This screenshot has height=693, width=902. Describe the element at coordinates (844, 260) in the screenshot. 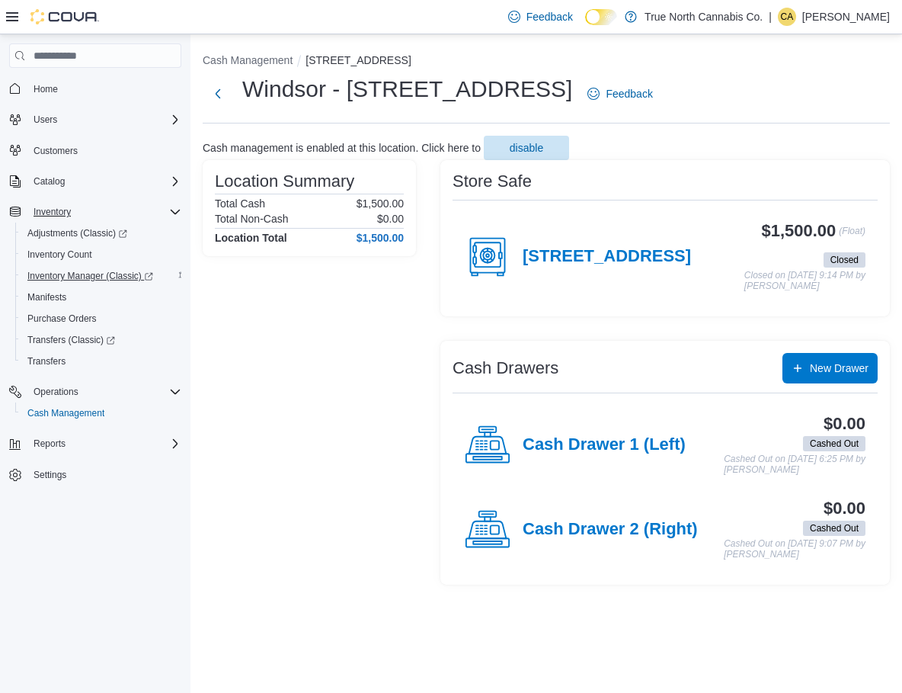

I see `span: Closed` at that location.